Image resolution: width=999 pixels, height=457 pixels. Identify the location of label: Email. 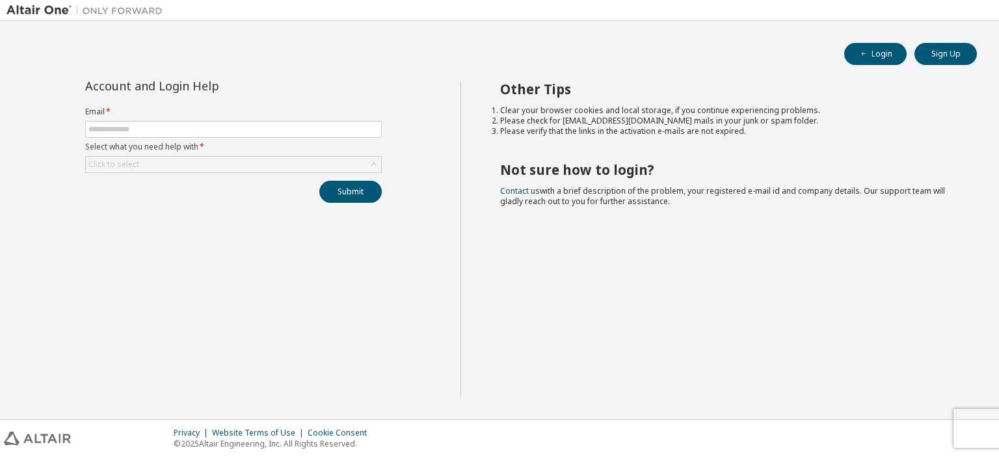
(234, 112).